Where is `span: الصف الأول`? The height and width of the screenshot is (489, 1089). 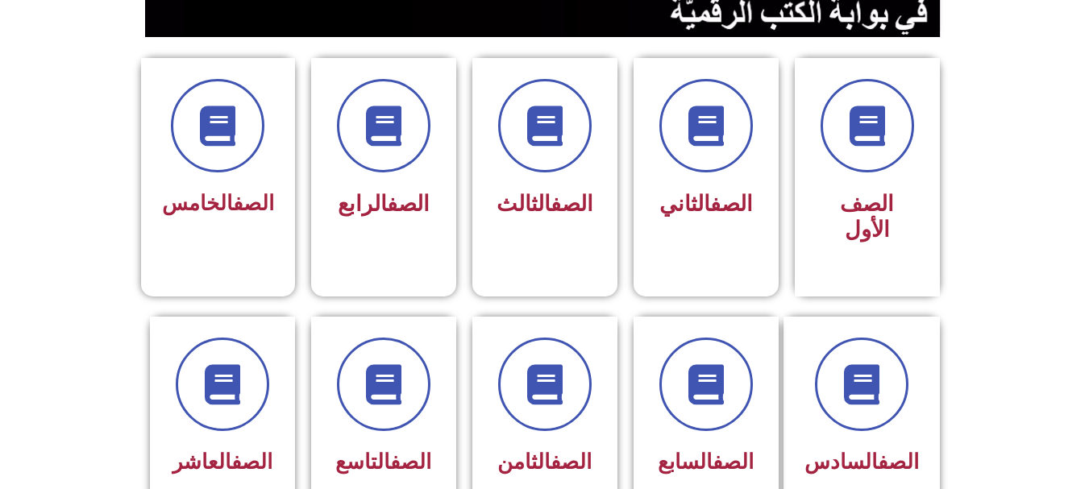
span: الصف الأول is located at coordinates (867, 217).